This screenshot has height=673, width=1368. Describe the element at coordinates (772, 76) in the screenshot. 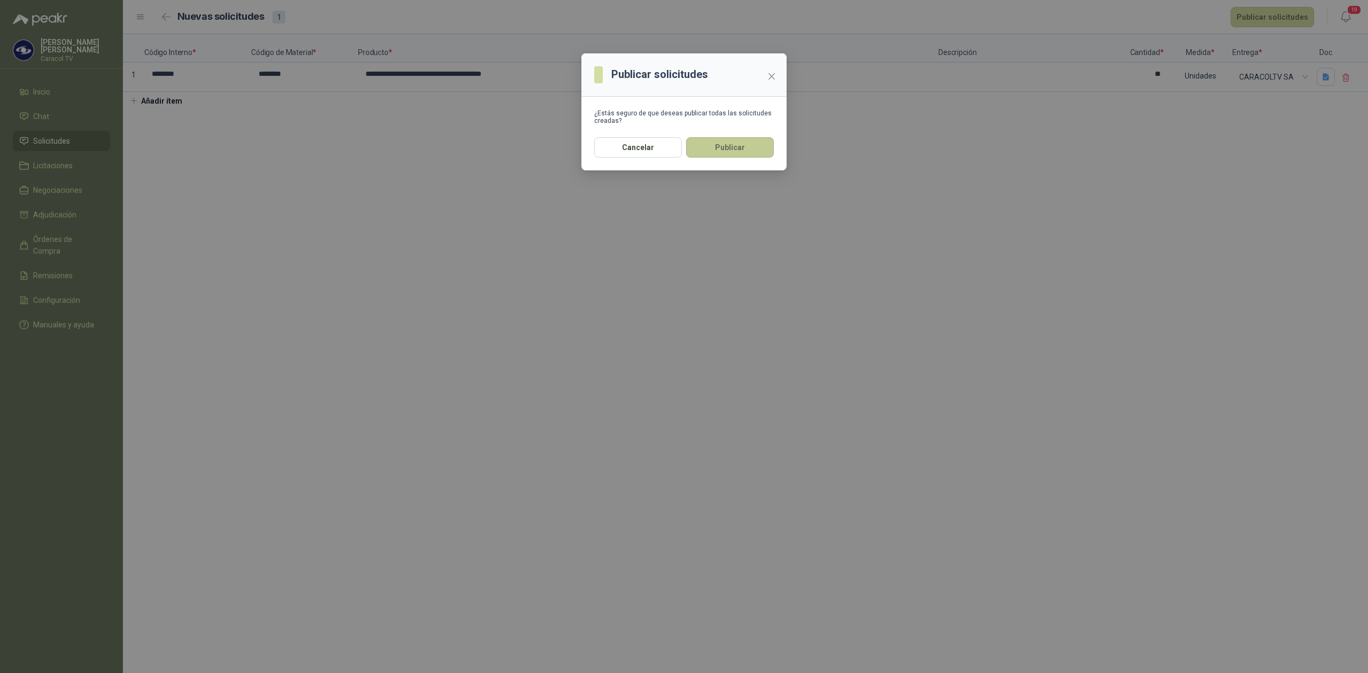

I see `span: close` at that location.